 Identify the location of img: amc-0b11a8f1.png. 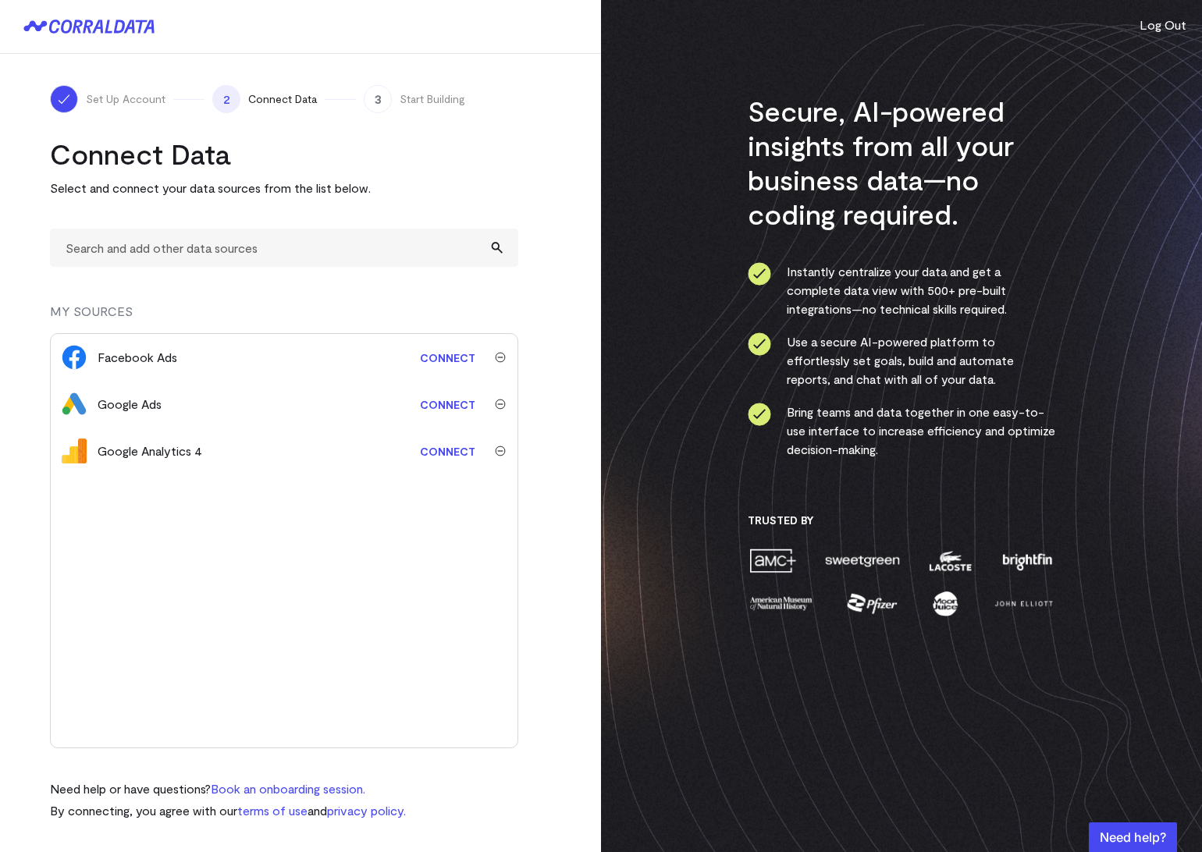
(773, 560).